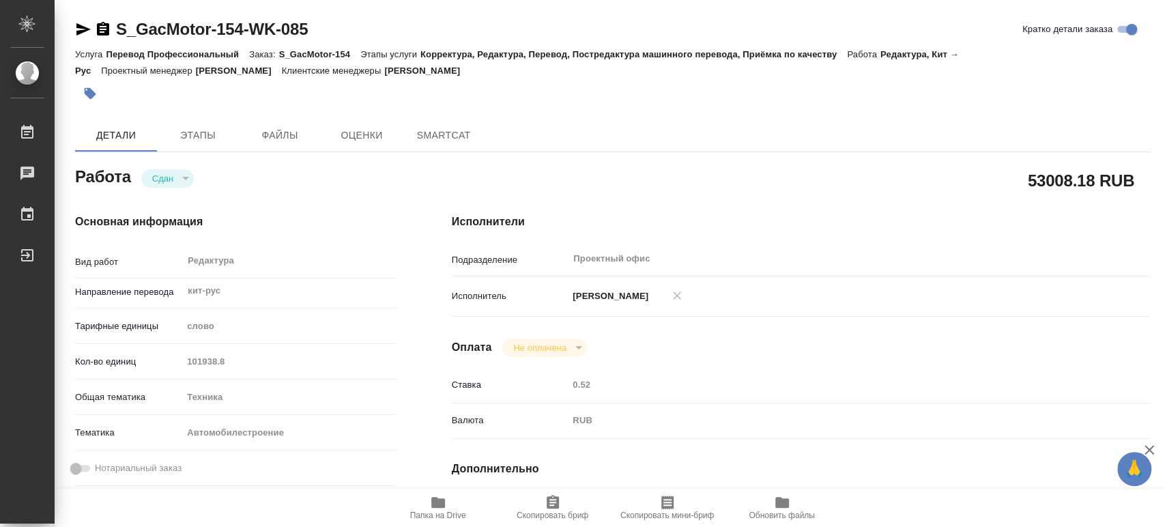 The height and width of the screenshot is (527, 1165). I want to click on p: Направление перевода, so click(128, 292).